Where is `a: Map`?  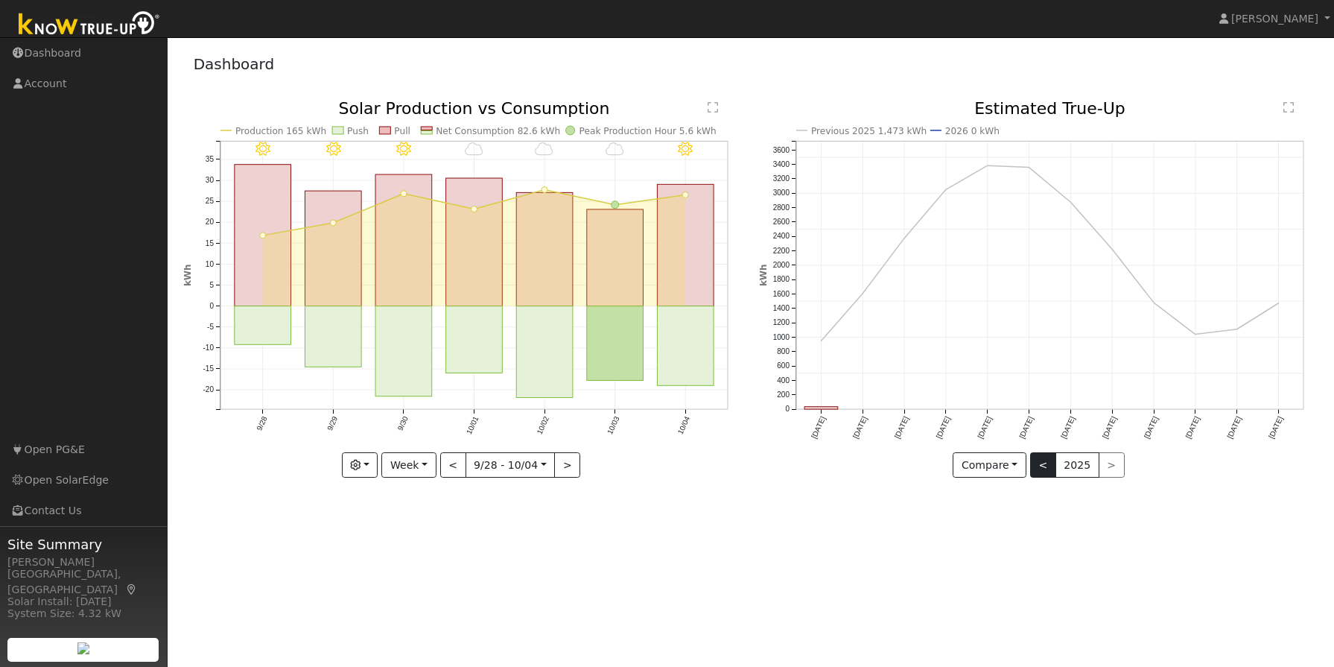
a: Map is located at coordinates (132, 589).